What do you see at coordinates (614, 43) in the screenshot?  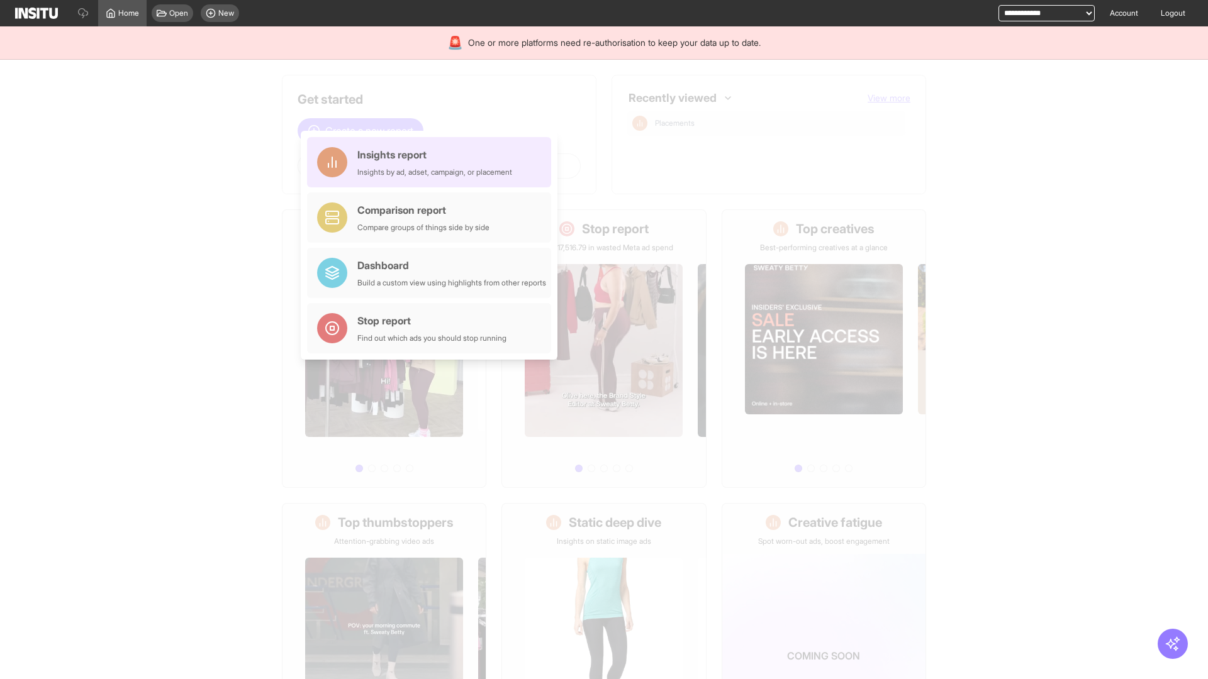 I see `span: One or more platforms need re-authorisation to keep your data up to date.` at bounding box center [614, 43].